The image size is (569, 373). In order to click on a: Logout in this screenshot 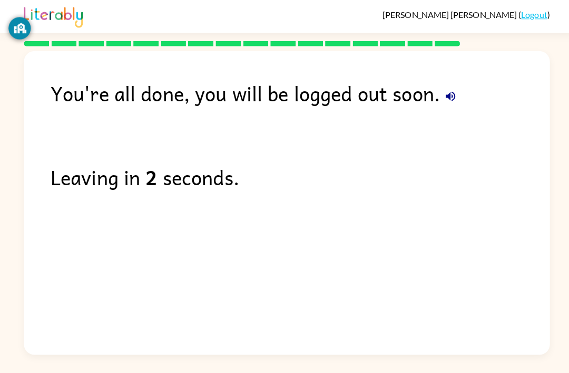, I will do `click(530, 14)`.